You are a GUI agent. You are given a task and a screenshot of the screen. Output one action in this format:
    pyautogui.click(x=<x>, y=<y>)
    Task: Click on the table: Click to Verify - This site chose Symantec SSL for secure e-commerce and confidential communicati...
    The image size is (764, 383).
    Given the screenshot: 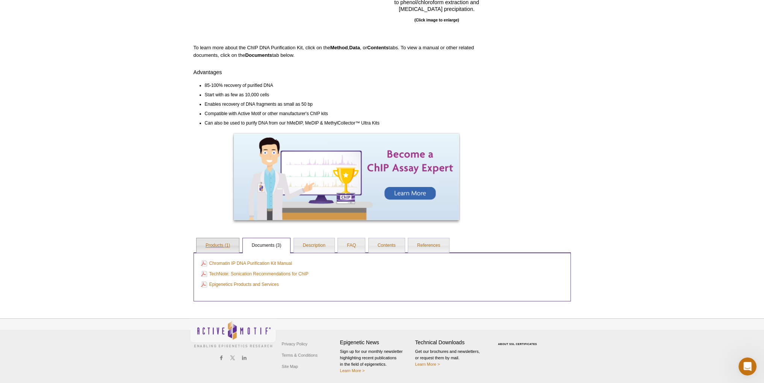 What is the action you would take?
    pyautogui.click(x=519, y=340)
    